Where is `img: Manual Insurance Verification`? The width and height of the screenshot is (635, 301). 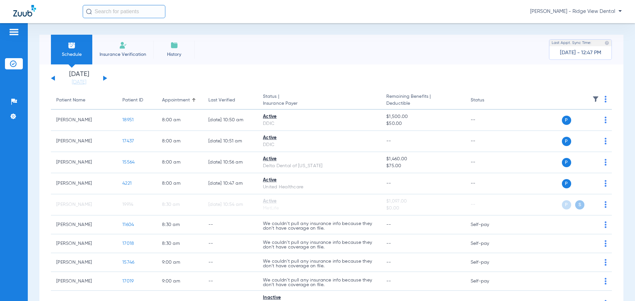
img: Manual Insurance Verification is located at coordinates (123, 45).